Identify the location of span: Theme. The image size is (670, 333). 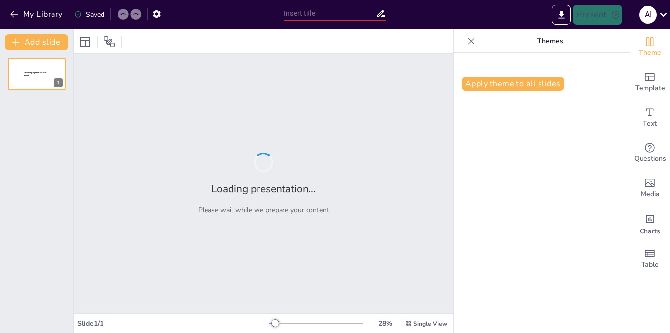
(650, 53).